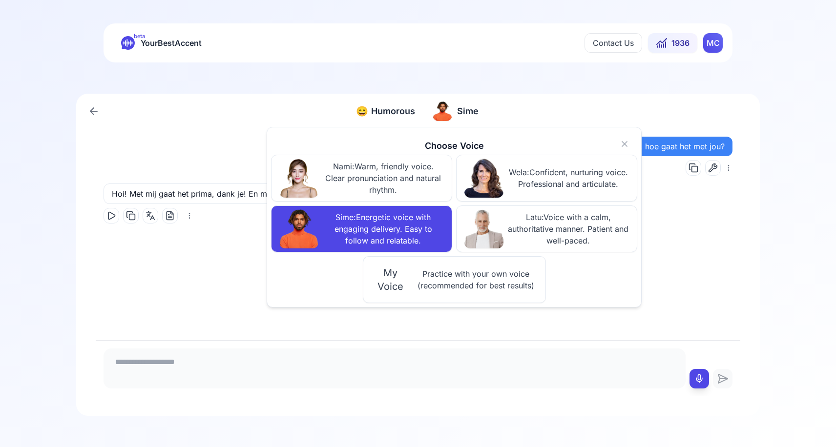 This screenshot has height=447, width=836. I want to click on span: beta, so click(139, 36).